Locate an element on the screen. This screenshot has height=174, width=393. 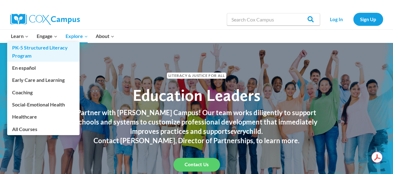
span: Literacy & Justice for All is located at coordinates (196, 75).